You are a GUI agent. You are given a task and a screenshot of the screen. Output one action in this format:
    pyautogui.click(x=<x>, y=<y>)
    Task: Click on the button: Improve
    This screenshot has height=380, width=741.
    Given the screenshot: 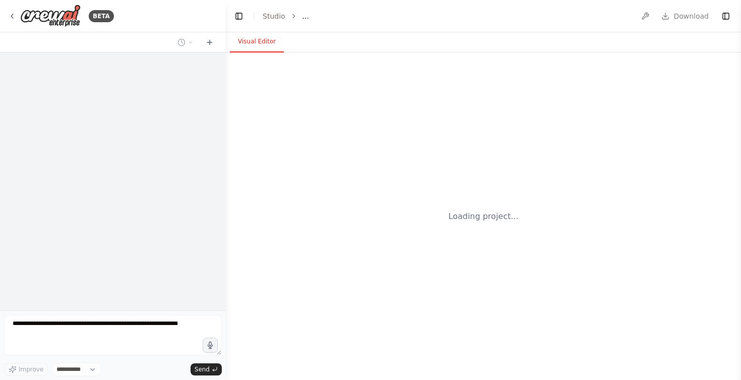 What is the action you would take?
    pyautogui.click(x=26, y=369)
    